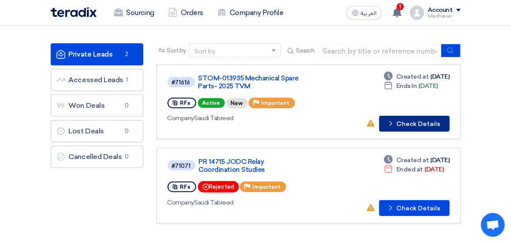  I want to click on div: Madhavan, so click(444, 16).